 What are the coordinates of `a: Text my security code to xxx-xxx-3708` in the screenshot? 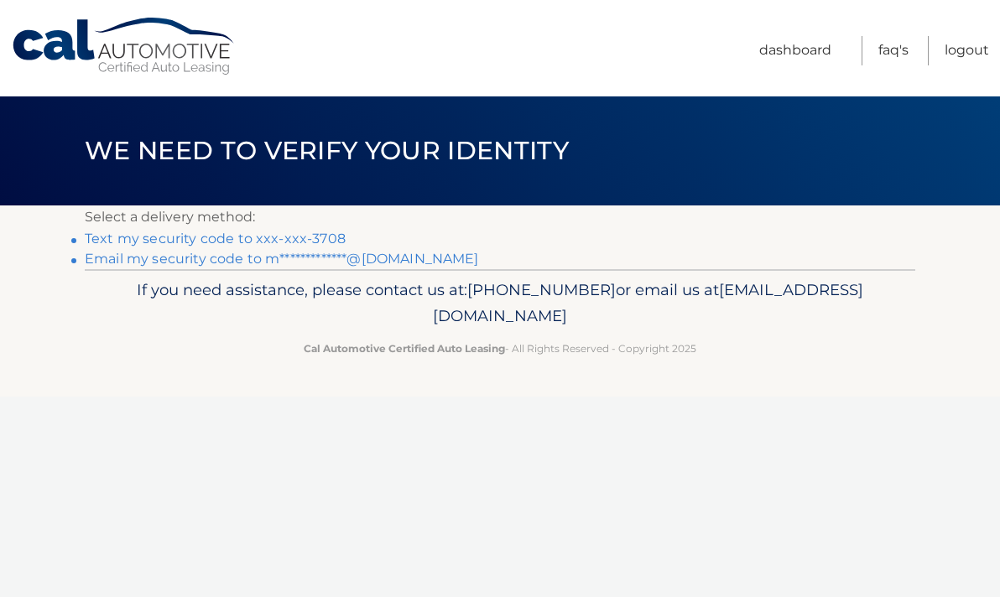 It's located at (215, 238).